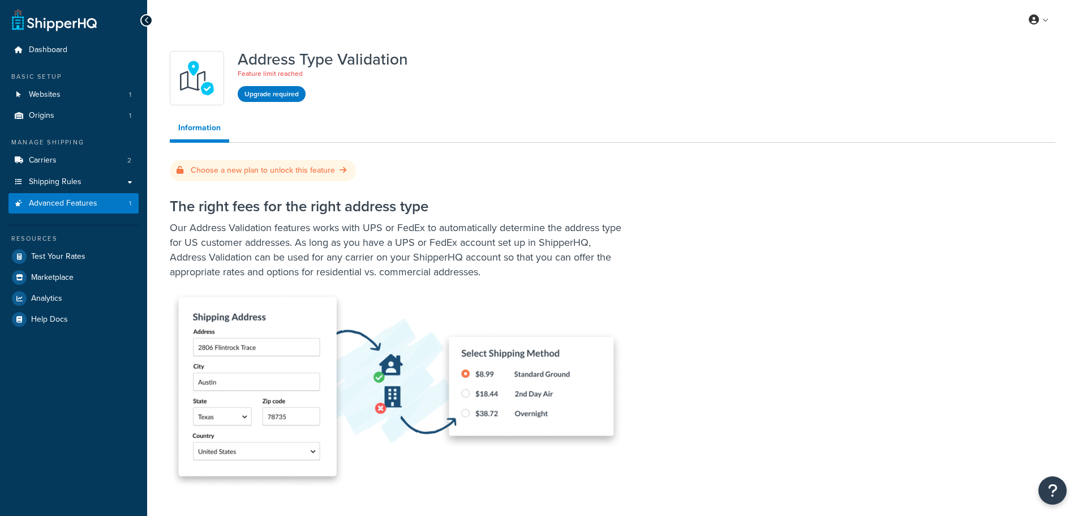 The width and height of the screenshot is (1078, 516). Describe the element at coordinates (74, 256) in the screenshot. I see `a: Test Your Rates` at that location.